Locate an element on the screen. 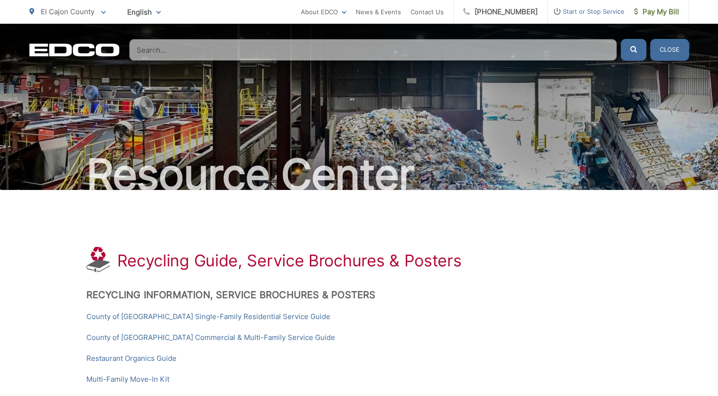 The image size is (718, 396). a: EDCD logo. Return to the homepage. is located at coordinates (75, 50).